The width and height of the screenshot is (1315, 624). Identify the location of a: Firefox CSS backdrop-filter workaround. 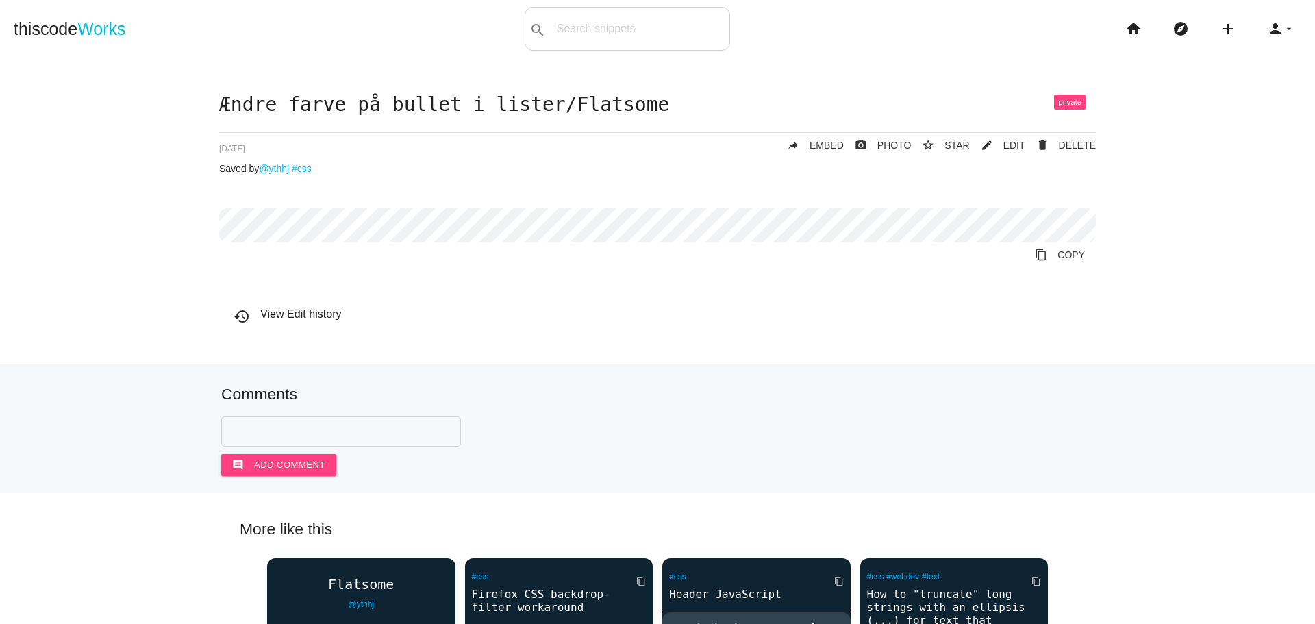
(559, 601).